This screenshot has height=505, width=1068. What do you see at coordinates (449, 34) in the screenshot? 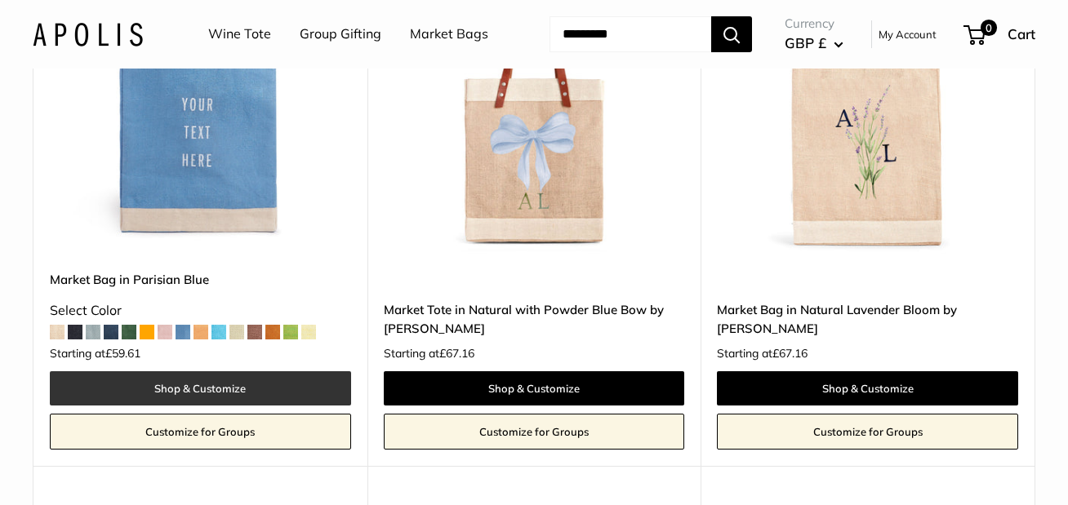
I see `a: Market Bags` at bounding box center [449, 34].